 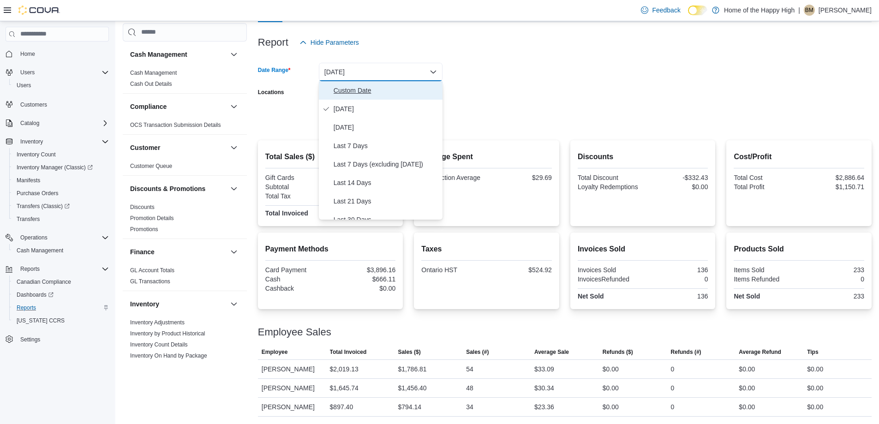 What do you see at coordinates (673, 407) in the screenshot?
I see `div: 0` at bounding box center [673, 407].